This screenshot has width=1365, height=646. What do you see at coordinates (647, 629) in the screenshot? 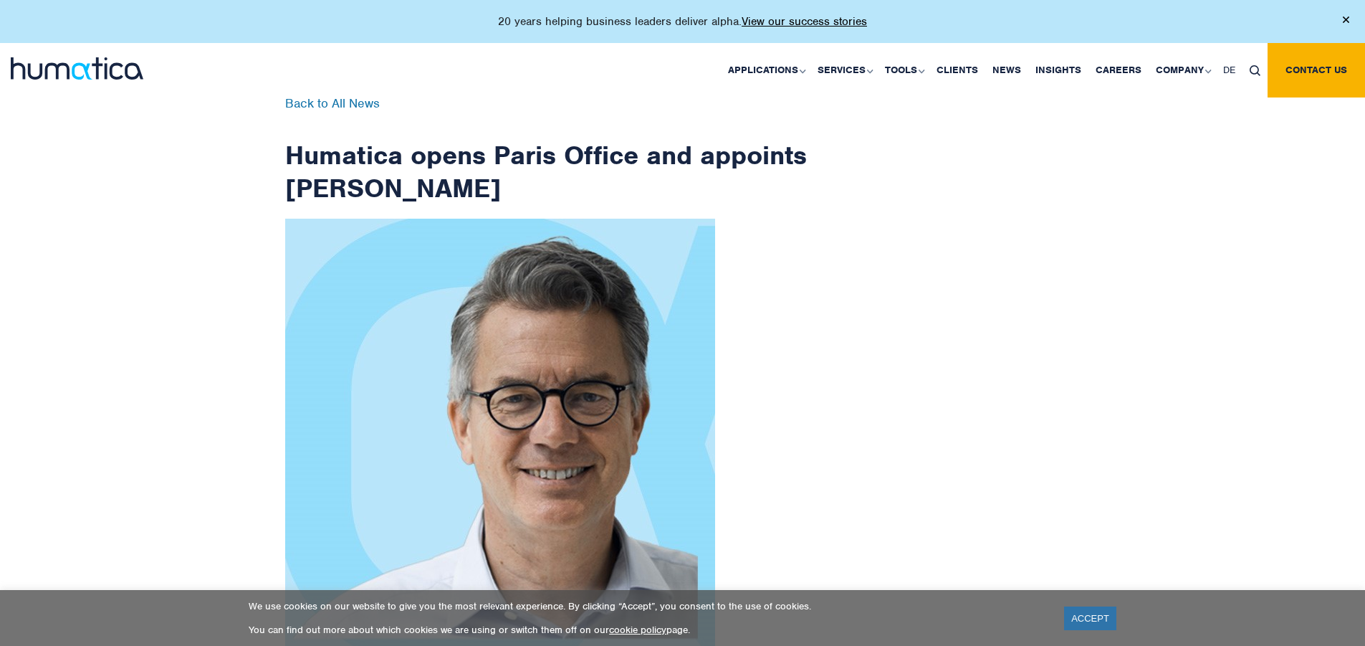
I see `p: You can find out more about which cookies we are using or switch them off on our page.` at bounding box center [647, 629].